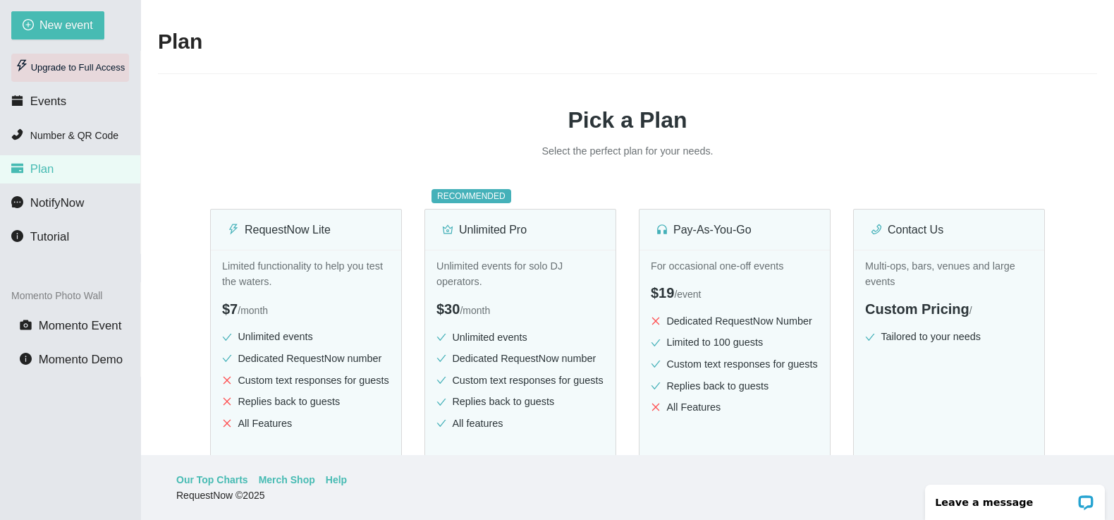 The height and width of the screenshot is (520, 1114). I want to click on span: New event, so click(66, 25).